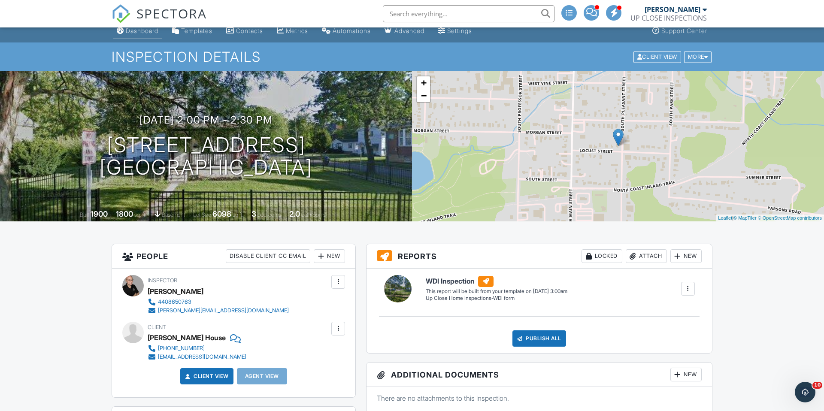  What do you see at coordinates (496, 298) in the screenshot?
I see `div: Up Close Home Inspections-WDI form` at bounding box center [496, 298].